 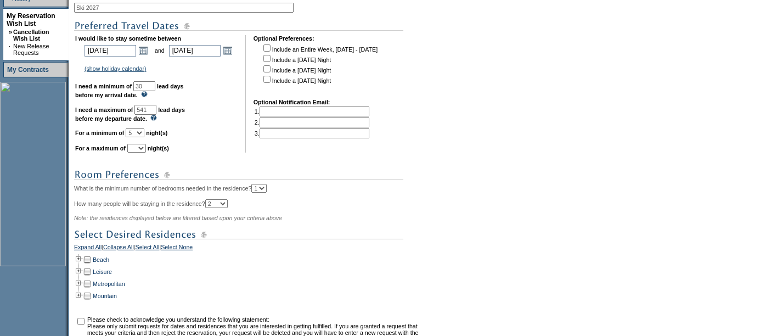 I want to click on b: For a minimum of, so click(x=99, y=133).